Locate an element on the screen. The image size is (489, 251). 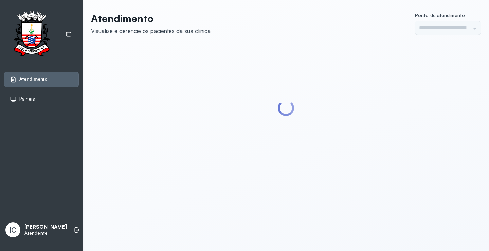
span: IC is located at coordinates (13, 230).